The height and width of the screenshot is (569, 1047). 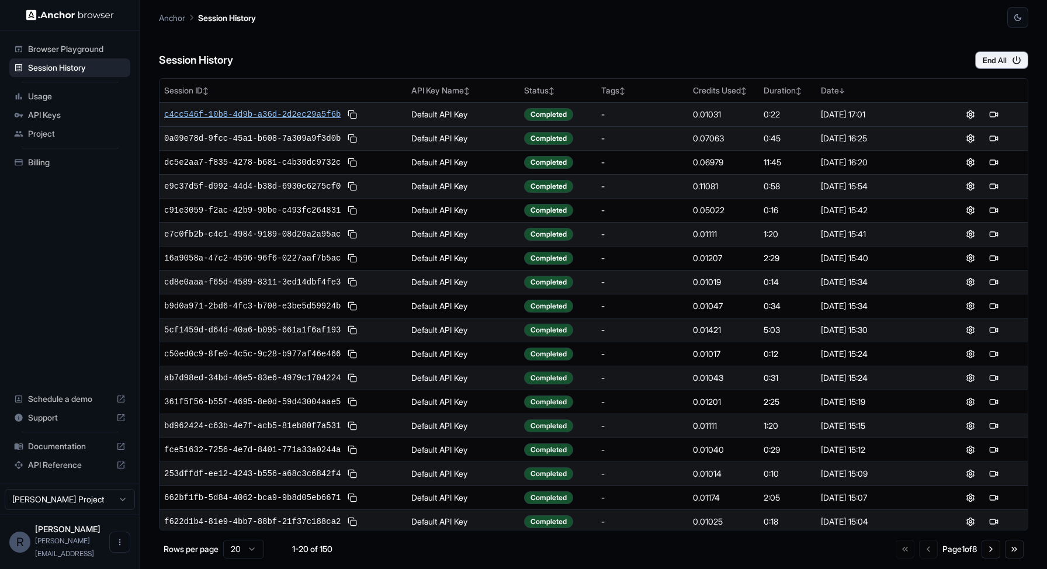 I want to click on div: 0.01014, so click(x=723, y=474).